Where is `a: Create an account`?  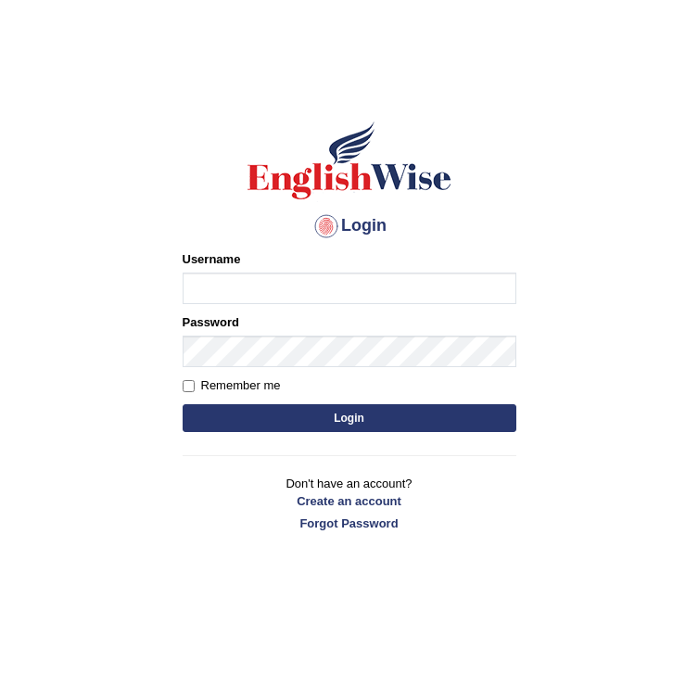 a: Create an account is located at coordinates (349, 501).